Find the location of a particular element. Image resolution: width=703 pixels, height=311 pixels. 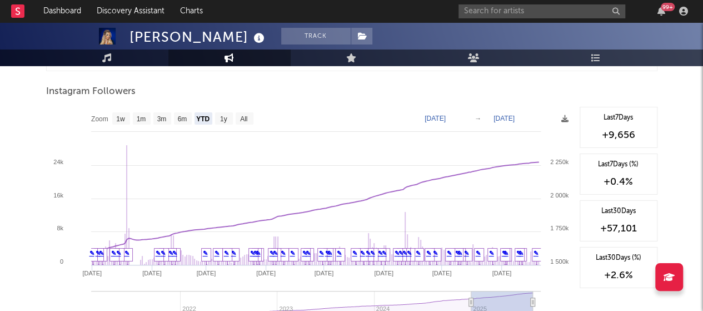

text: All is located at coordinates (243, 119).